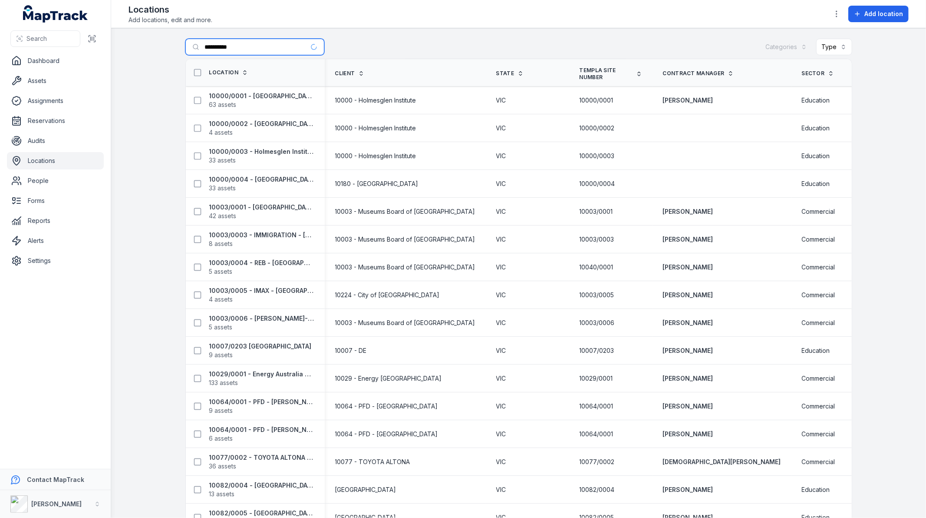 This screenshot has height=518, width=926. I want to click on strong: Contact MapTrack, so click(56, 479).